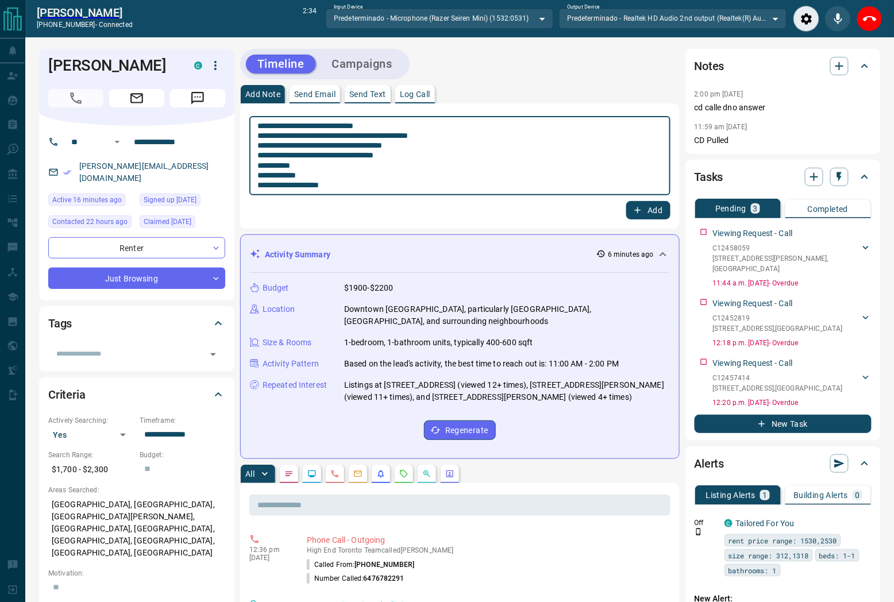  Describe the element at coordinates (756, 209) in the screenshot. I see `p: 3` at that location.